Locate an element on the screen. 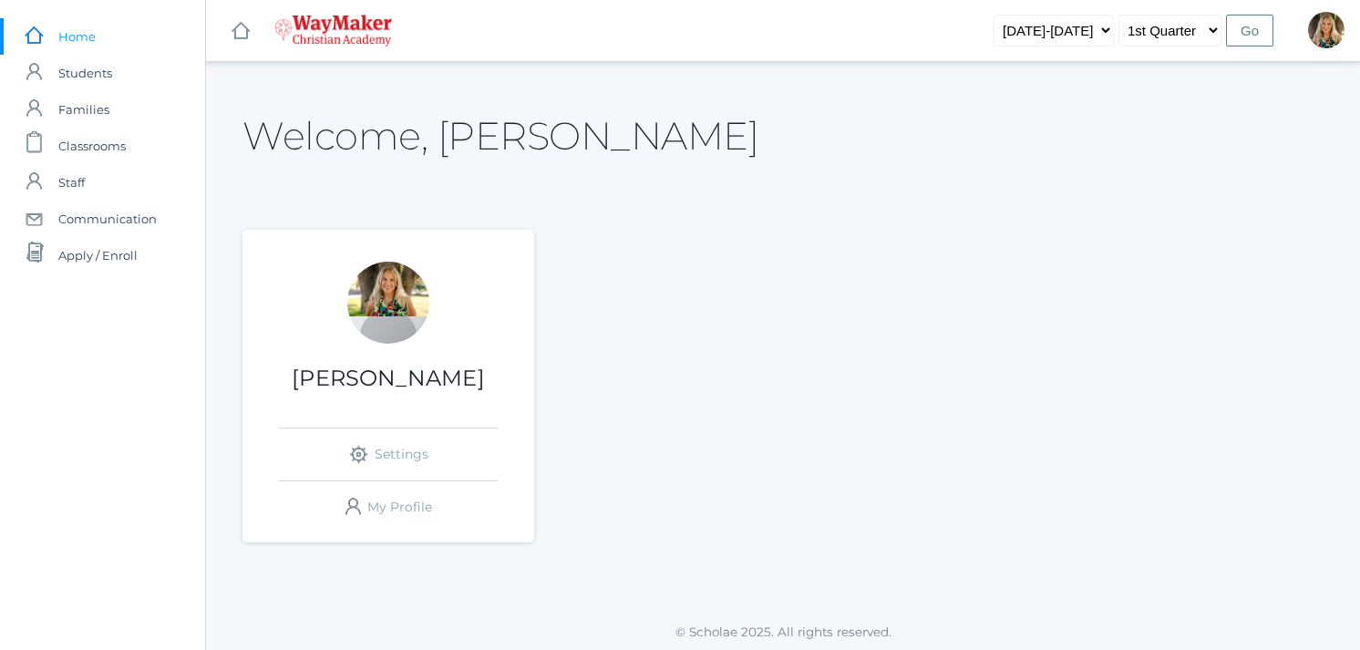 The width and height of the screenshot is (1360, 650). span: Apply / Enroll is located at coordinates (98, 255).